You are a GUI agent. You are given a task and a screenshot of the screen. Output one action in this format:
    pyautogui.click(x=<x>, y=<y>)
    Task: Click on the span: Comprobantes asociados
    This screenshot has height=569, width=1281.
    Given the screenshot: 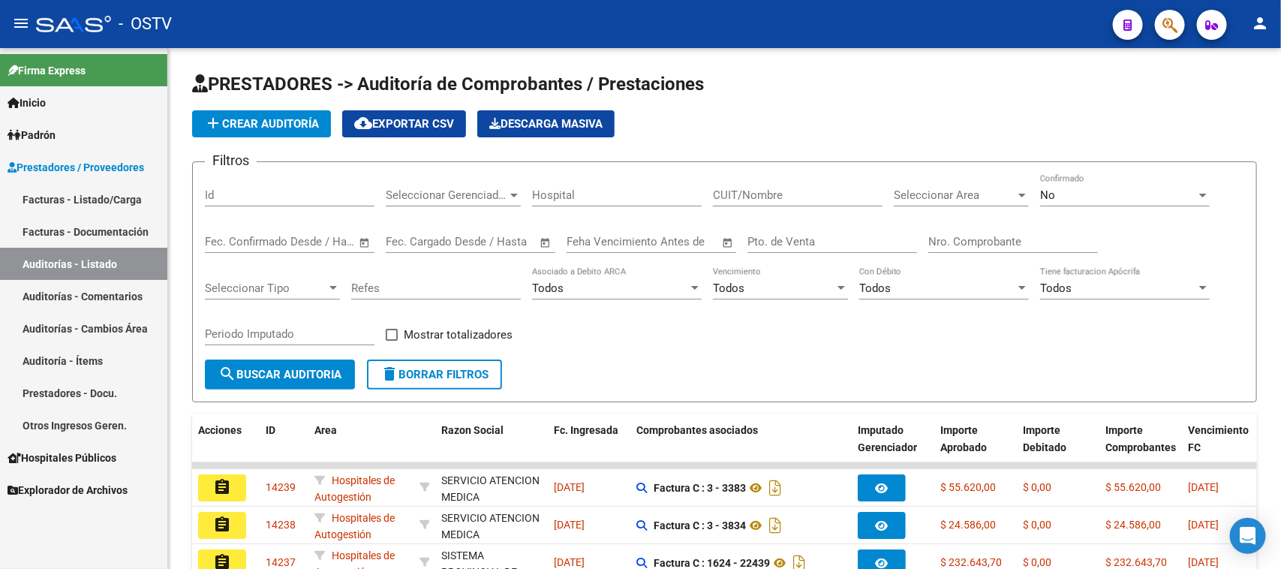 What is the action you would take?
    pyautogui.click(x=697, y=430)
    